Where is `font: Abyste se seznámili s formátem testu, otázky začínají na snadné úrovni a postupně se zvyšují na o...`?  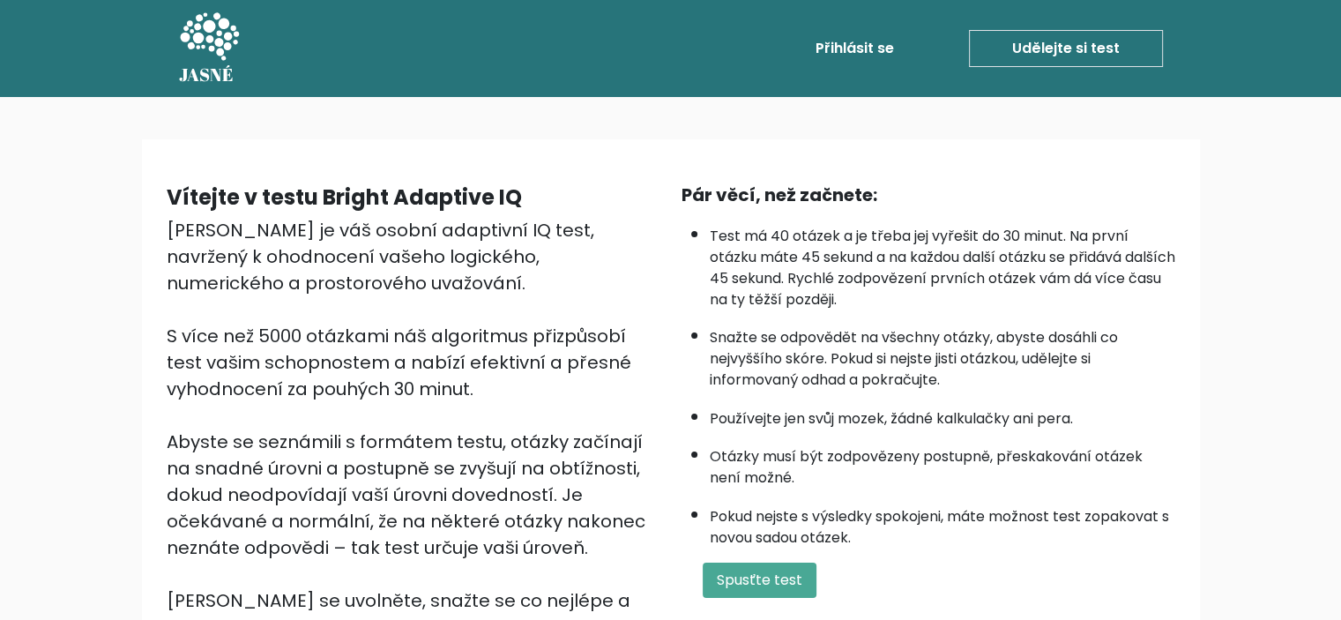 font: Abyste se seznámili s formátem testu, otázky začínají na snadné úrovni a postupně se zvyšují na o... is located at coordinates (406, 495).